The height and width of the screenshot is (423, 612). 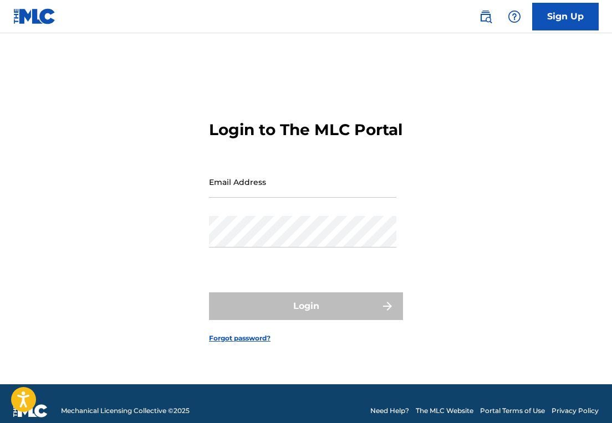 I want to click on a: Forgot password?, so click(x=239, y=339).